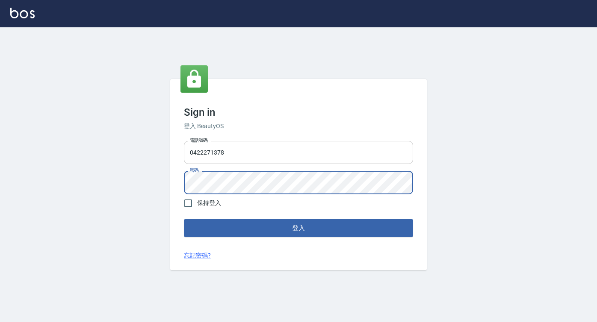 The width and height of the screenshot is (597, 322). What do you see at coordinates (299, 126) in the screenshot?
I see `h6: 登入 BeautyOS` at bounding box center [299, 126].